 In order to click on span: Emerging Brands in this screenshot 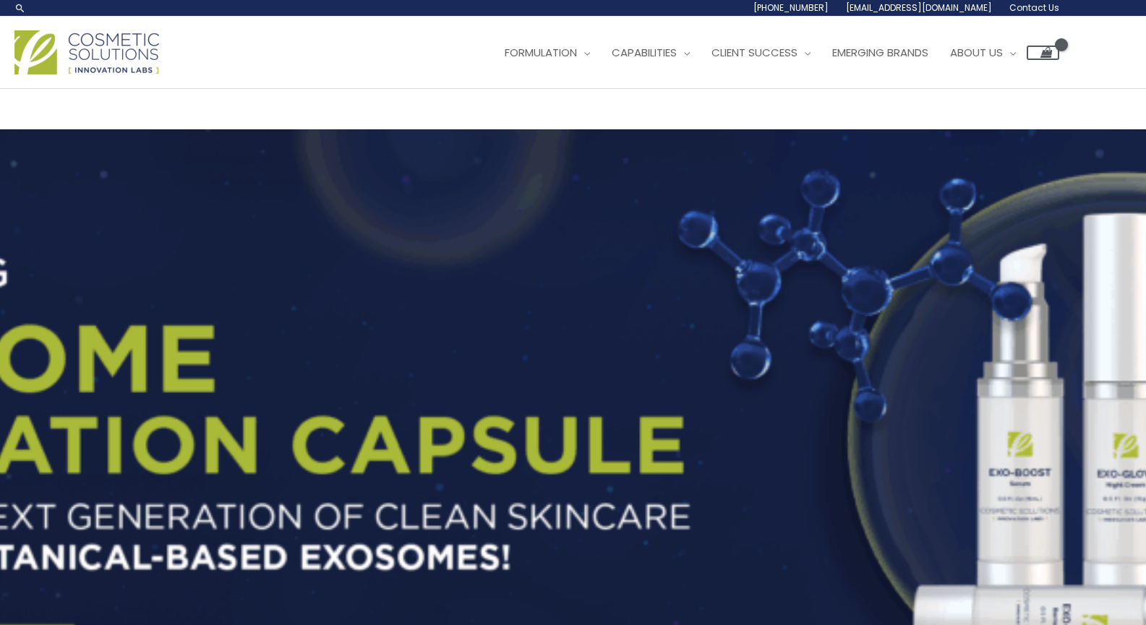, I will do `click(880, 52)`.